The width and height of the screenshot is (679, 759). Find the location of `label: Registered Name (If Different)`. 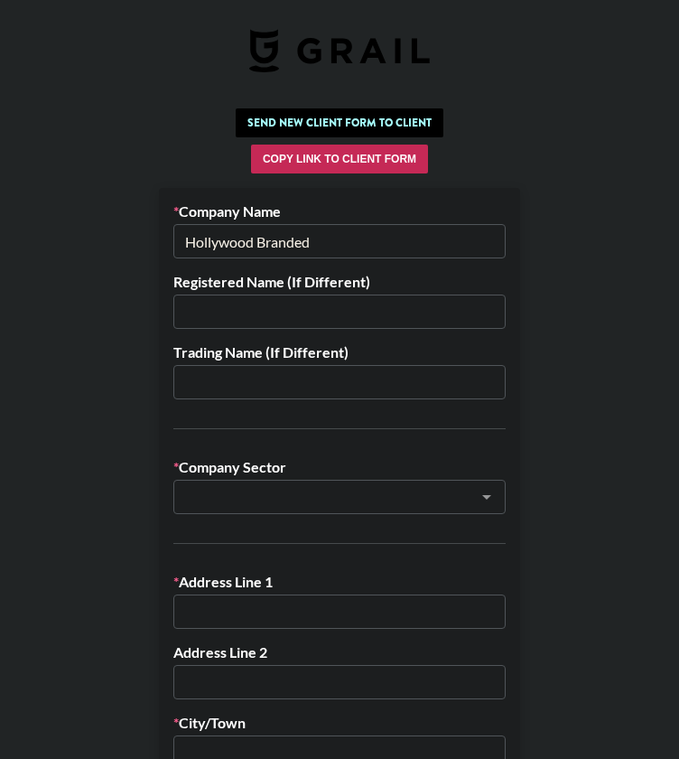

label: Registered Name (If Different) is located at coordinates (340, 282).